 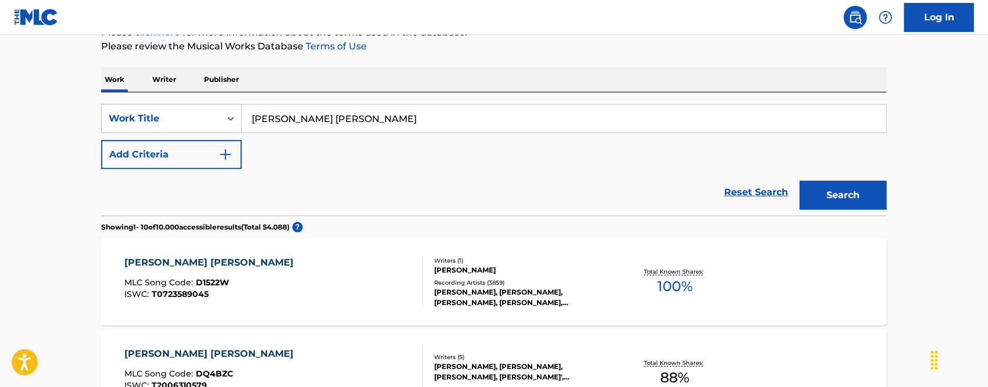 What do you see at coordinates (522, 260) in the screenshot?
I see `div: Writers ( 1 )` at bounding box center [522, 260].